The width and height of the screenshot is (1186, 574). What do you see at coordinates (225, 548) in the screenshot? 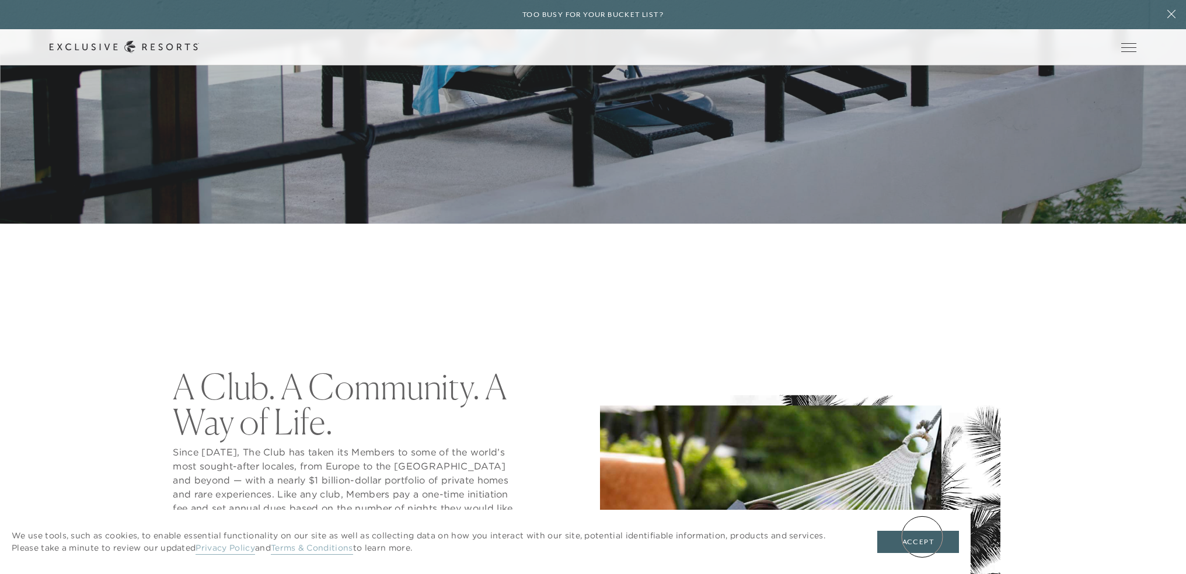
I see `a: Privacy Policy` at bounding box center [225, 548].